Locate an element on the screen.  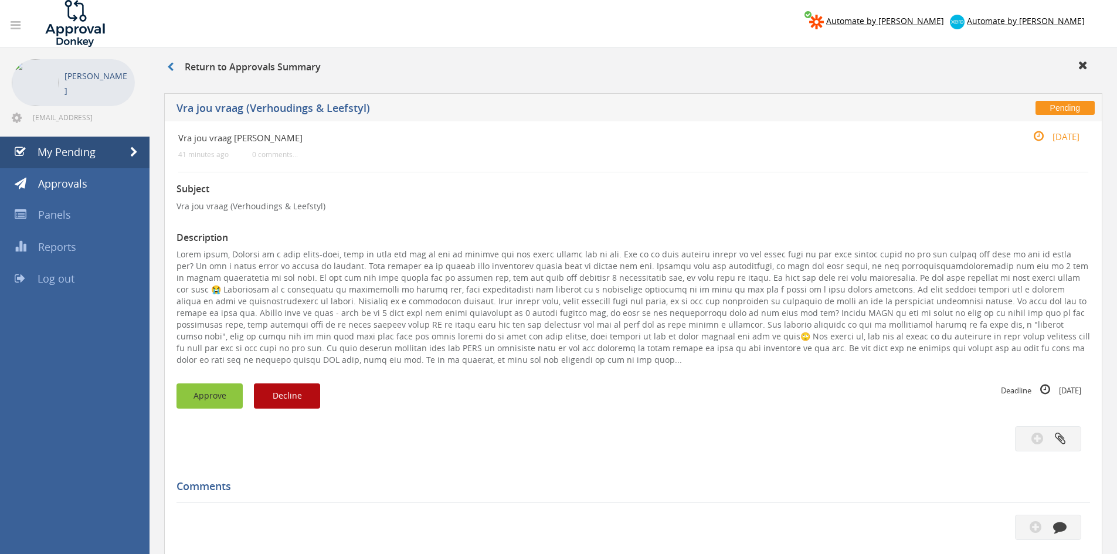
img: xero-logo.png is located at coordinates (957, 22).